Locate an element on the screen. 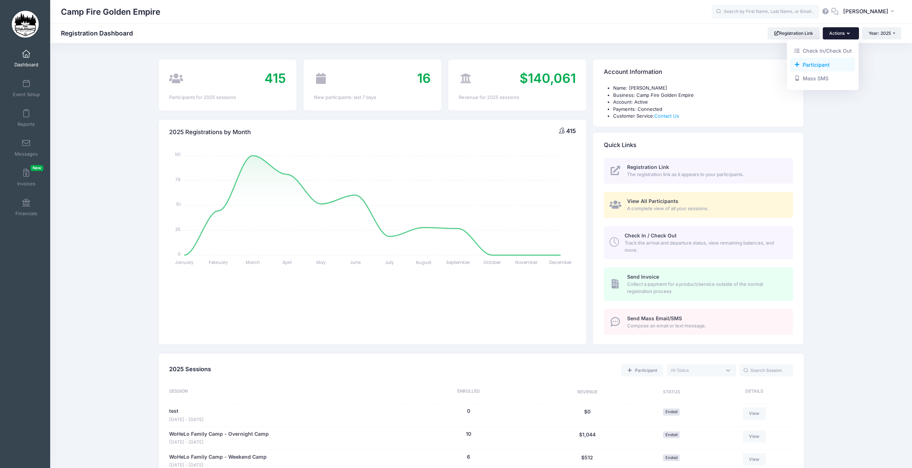  a: Check In / Check Out Track the arrival and departure status, view remaining balances, and more. is located at coordinates (698, 243).